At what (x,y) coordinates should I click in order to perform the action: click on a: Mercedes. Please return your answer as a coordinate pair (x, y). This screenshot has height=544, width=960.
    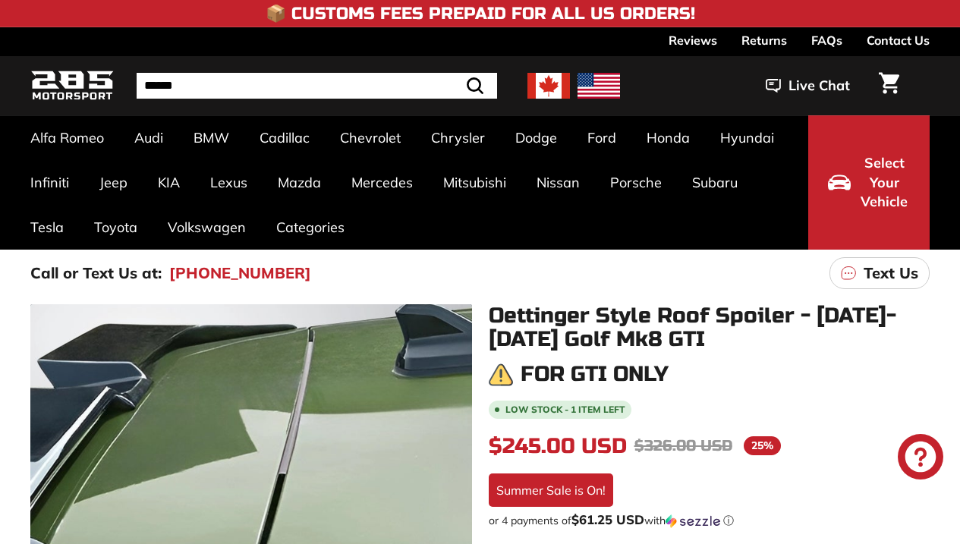
    Looking at the image, I should click on (382, 182).